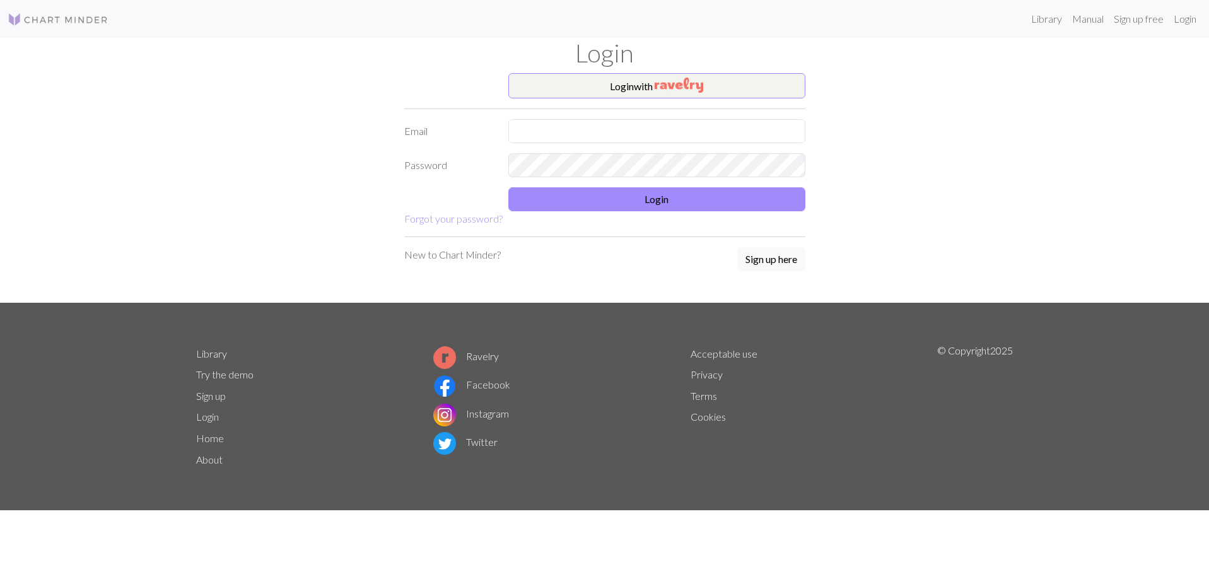  What do you see at coordinates (678, 85) in the screenshot?
I see `img: Ravelry` at bounding box center [678, 85].